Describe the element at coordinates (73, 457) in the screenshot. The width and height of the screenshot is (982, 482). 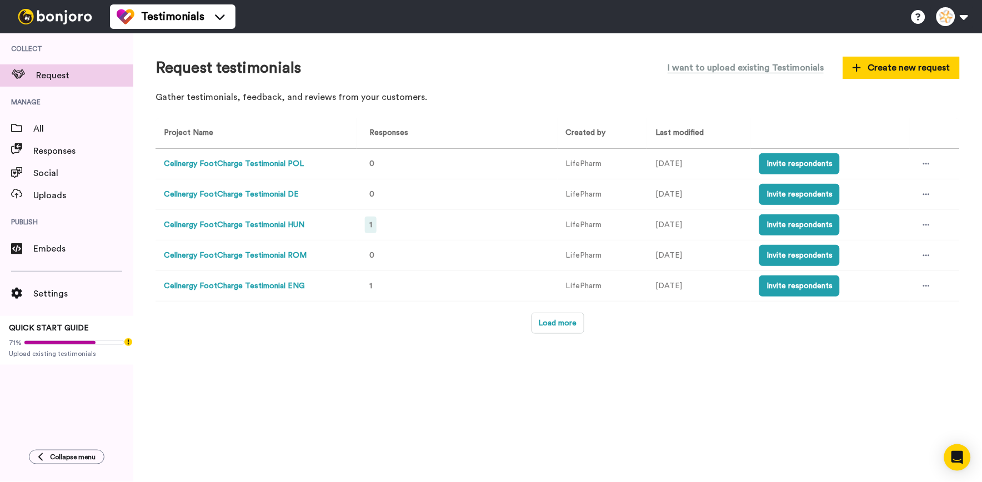
I see `span: Collapse menu` at that location.